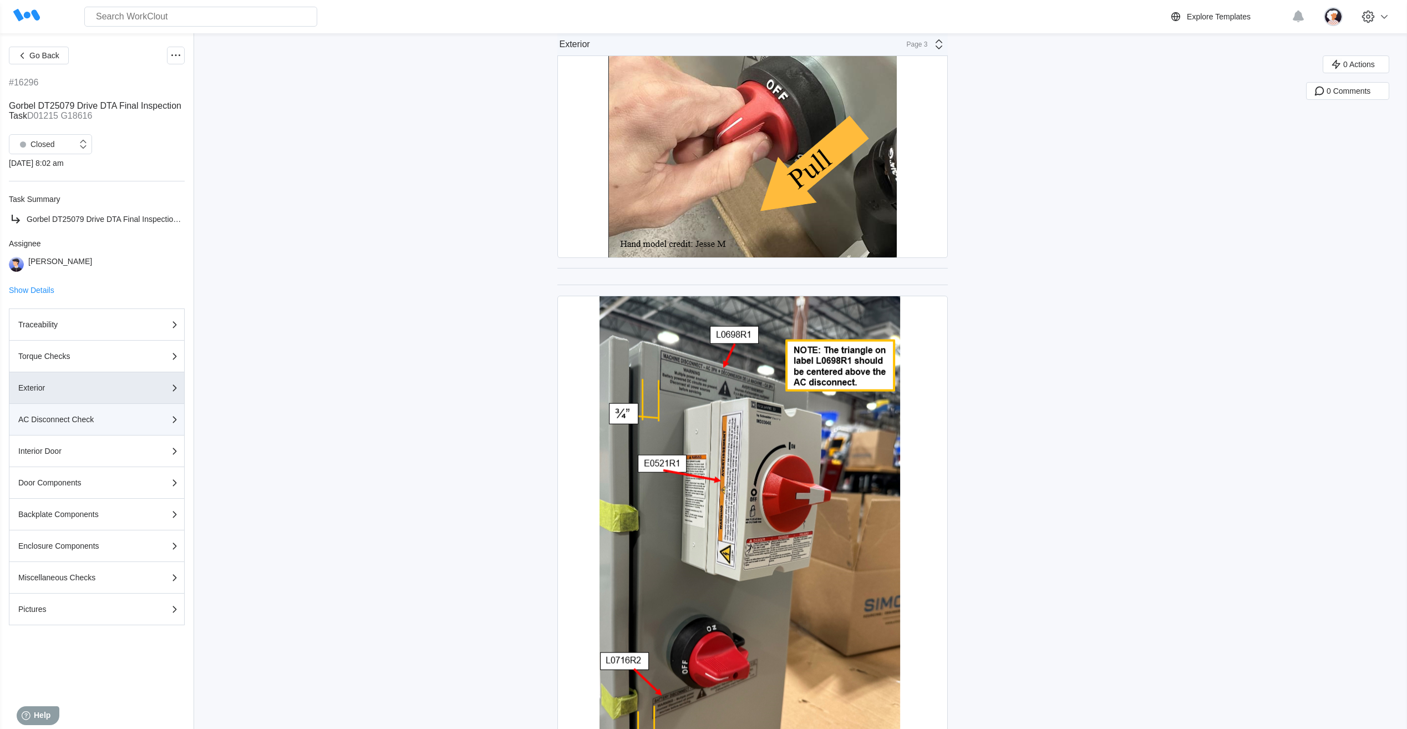 Image resolution: width=1407 pixels, height=729 pixels. Describe the element at coordinates (74, 419) in the screenshot. I see `div: AC Disconnect Check` at that location.